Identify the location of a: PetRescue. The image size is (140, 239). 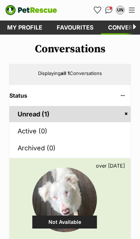
(31, 10).